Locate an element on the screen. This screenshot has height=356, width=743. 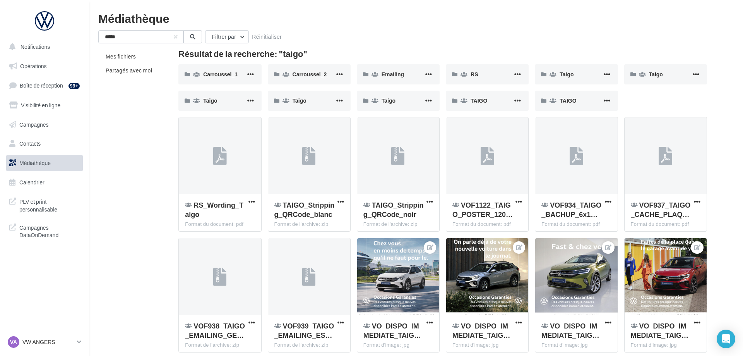
span: Mes fichiers is located at coordinates (121, 56).